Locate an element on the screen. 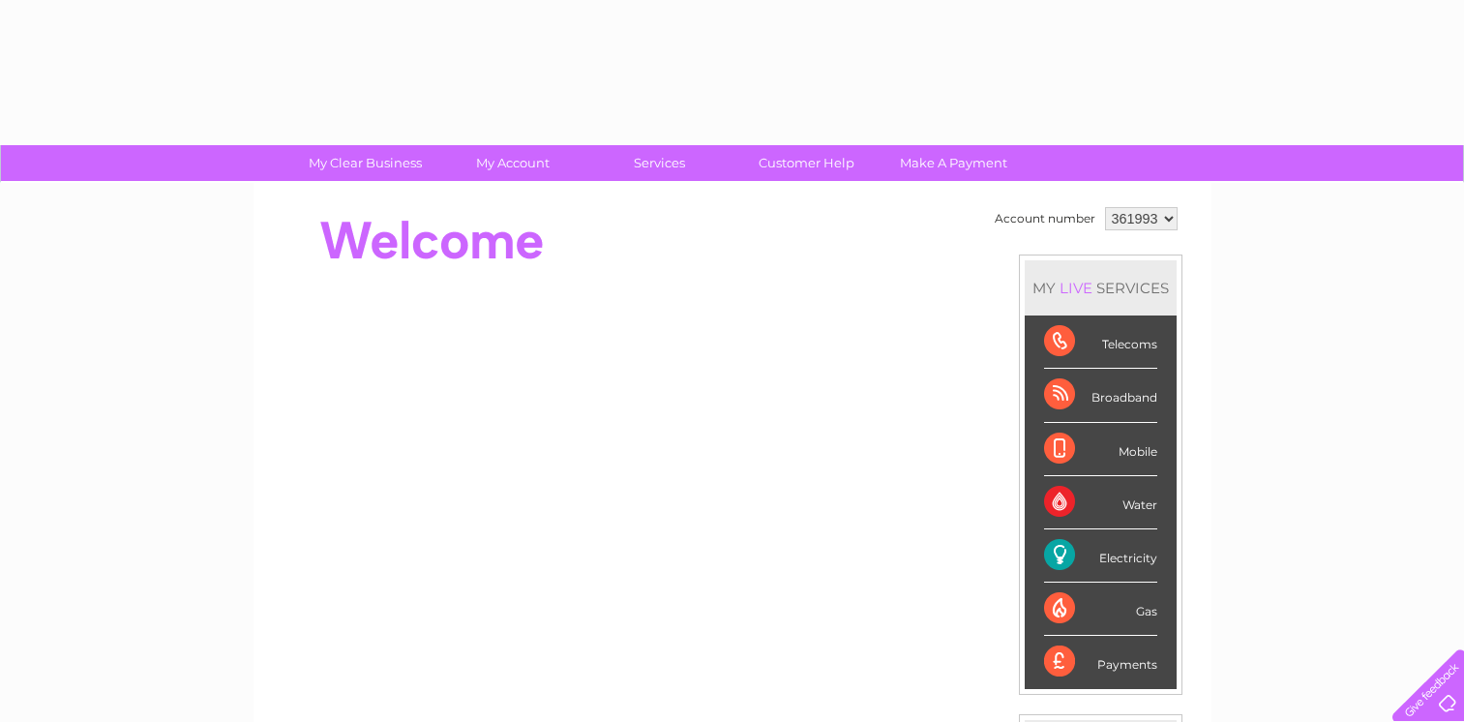 This screenshot has width=1464, height=722. div: Payments is located at coordinates (1100, 662).